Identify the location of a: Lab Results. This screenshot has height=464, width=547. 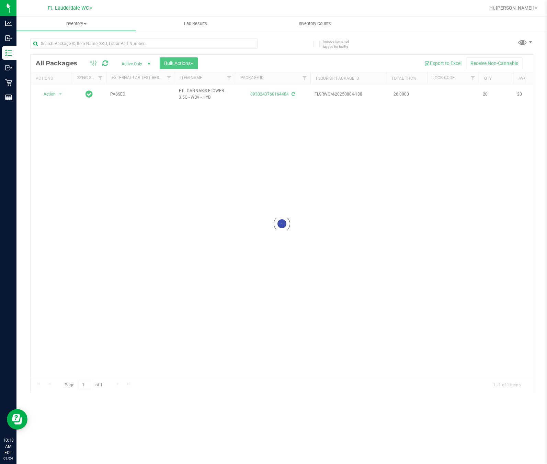
(196, 24).